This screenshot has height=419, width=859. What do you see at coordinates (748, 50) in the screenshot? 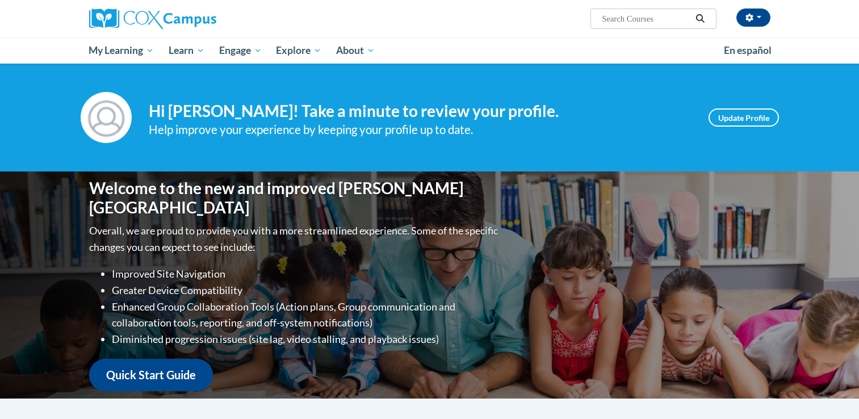
I see `span: En español` at bounding box center [748, 50].